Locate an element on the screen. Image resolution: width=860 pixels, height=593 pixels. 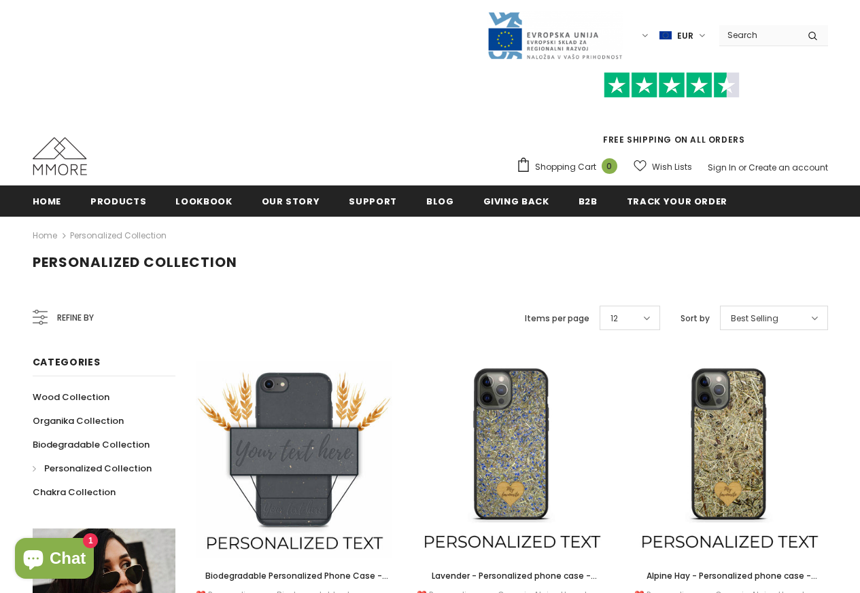
span: Blog is located at coordinates (440, 201).